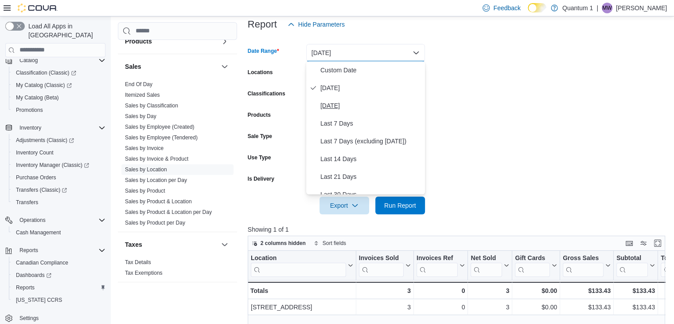  Describe the element at coordinates (59, 98) in the screenshot. I see `button: My Catalog (Beta)` at that location.